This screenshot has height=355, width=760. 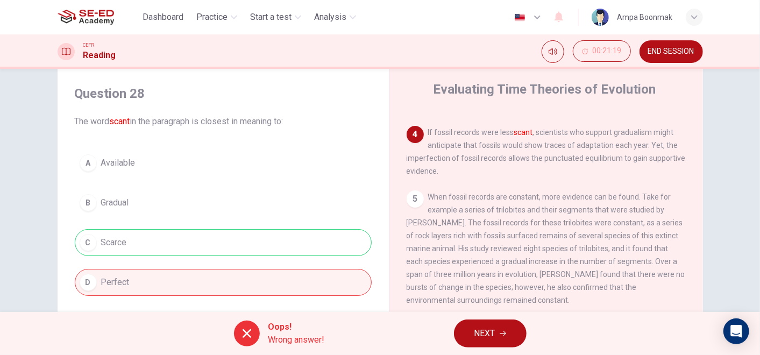 What do you see at coordinates (645, 17) in the screenshot?
I see `div: Ampa Boonmak` at bounding box center [645, 17].